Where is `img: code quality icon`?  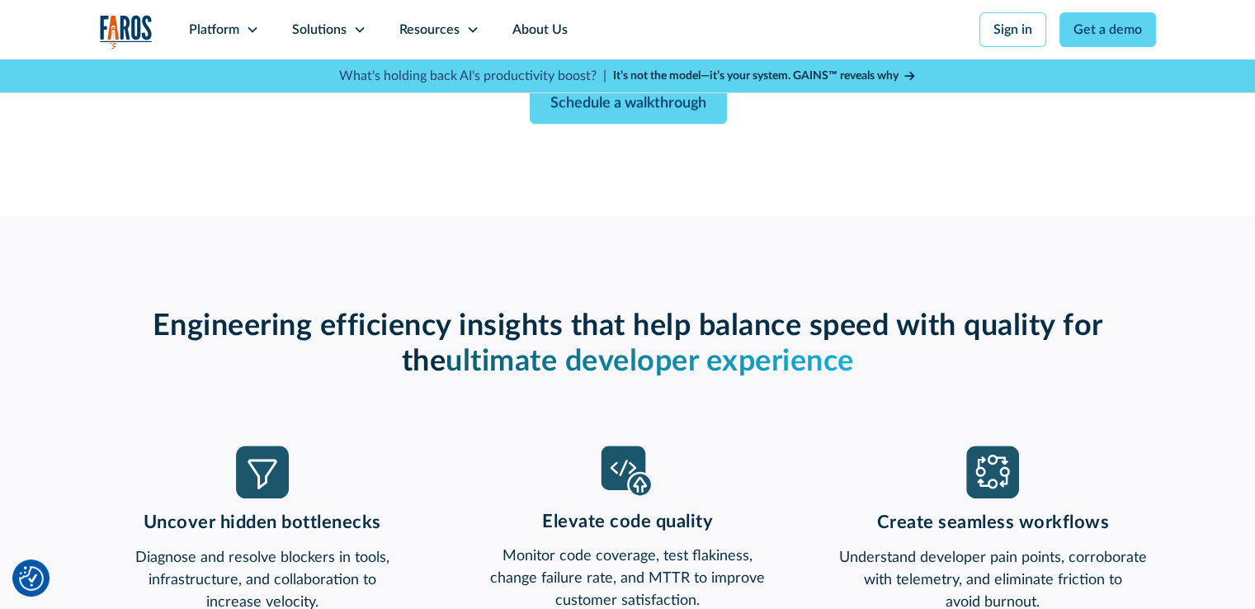
img: code quality icon is located at coordinates (627, 471).